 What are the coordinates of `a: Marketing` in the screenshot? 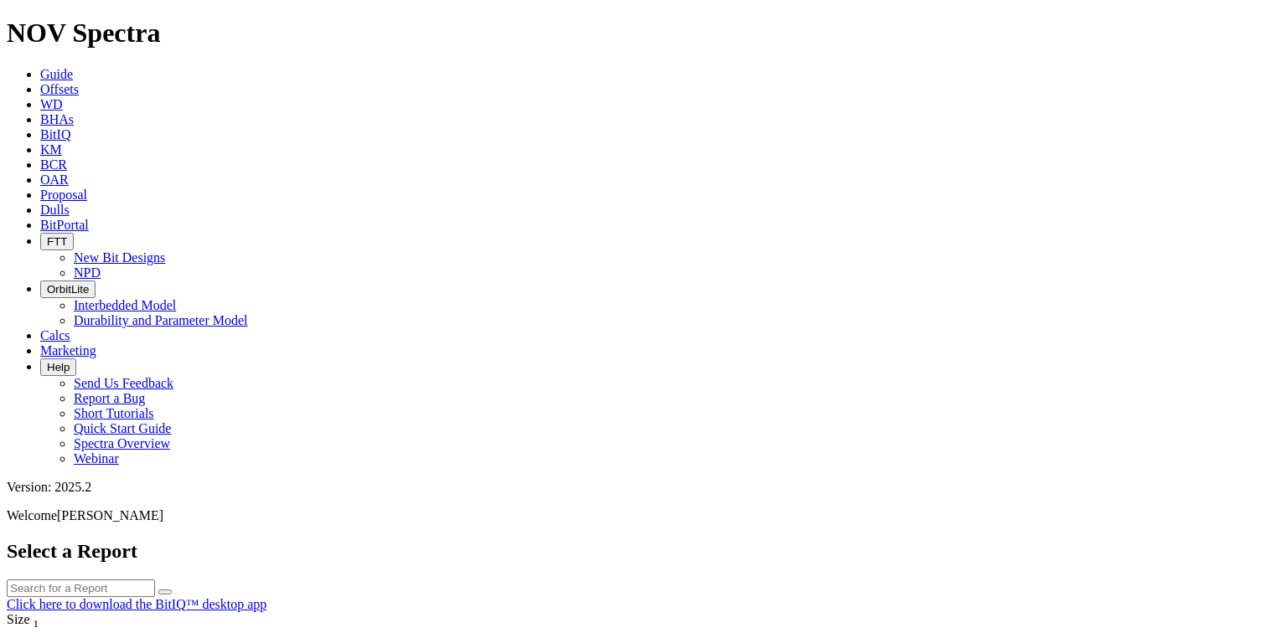 It's located at (68, 350).